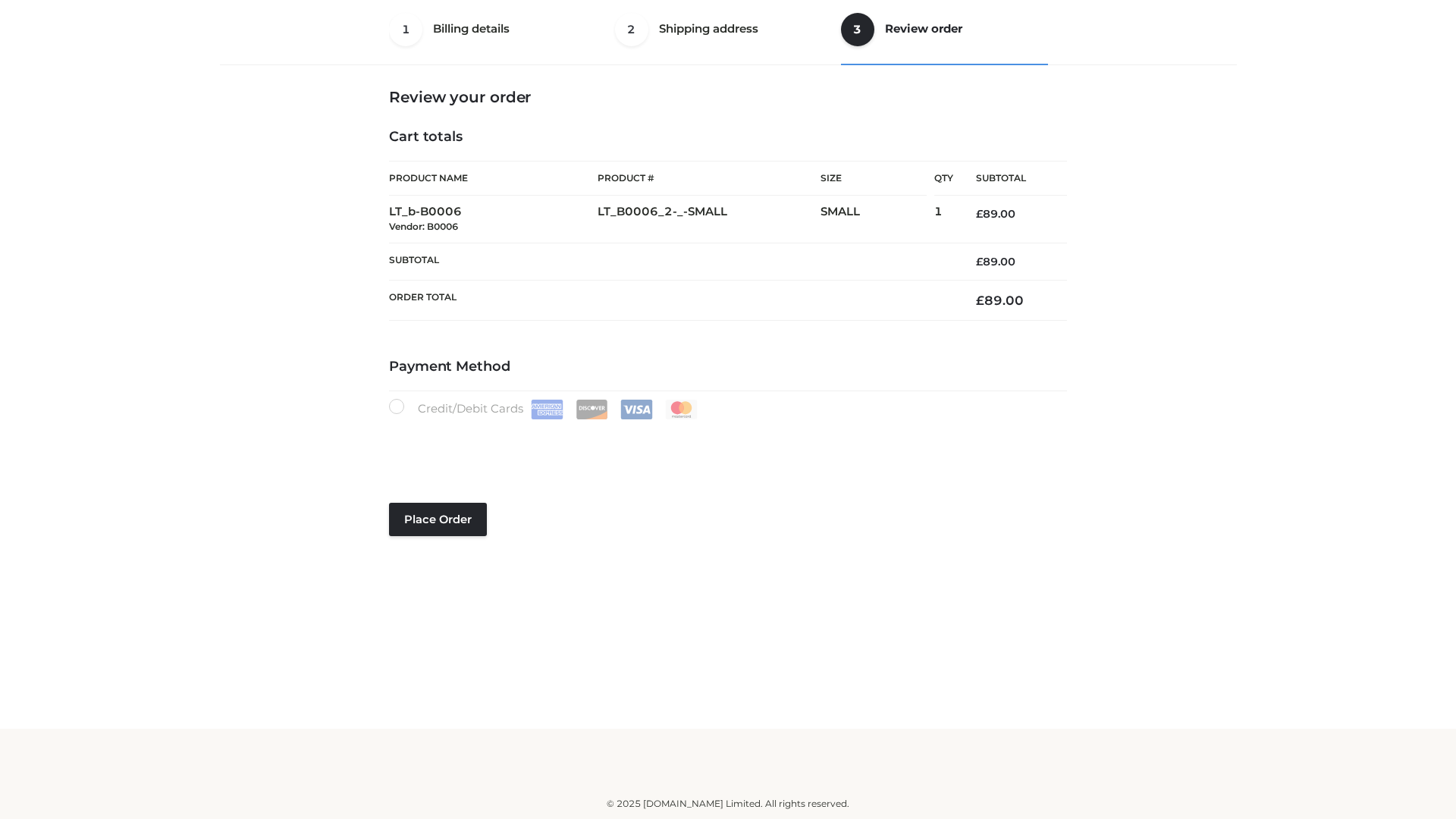 The width and height of the screenshot is (1456, 819). What do you see at coordinates (728, 367) in the screenshot?
I see `h4: Payment Method` at bounding box center [728, 367].